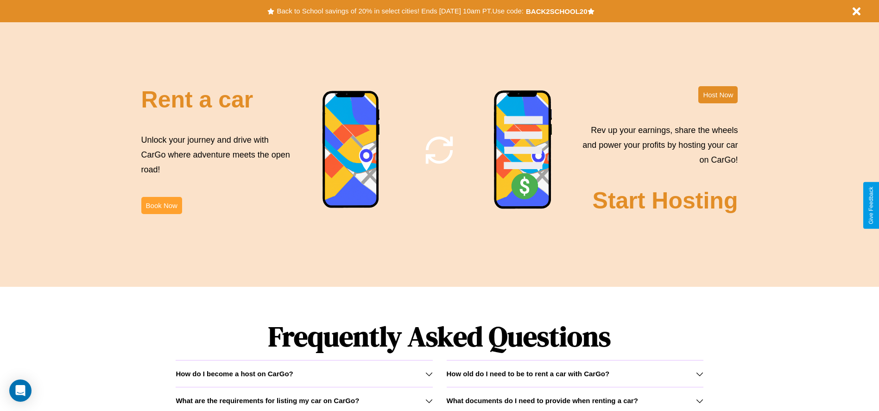 Image resolution: width=879 pixels, height=411 pixels. I want to click on h3: What documents do I need to provide when renting a car?, so click(542, 400).